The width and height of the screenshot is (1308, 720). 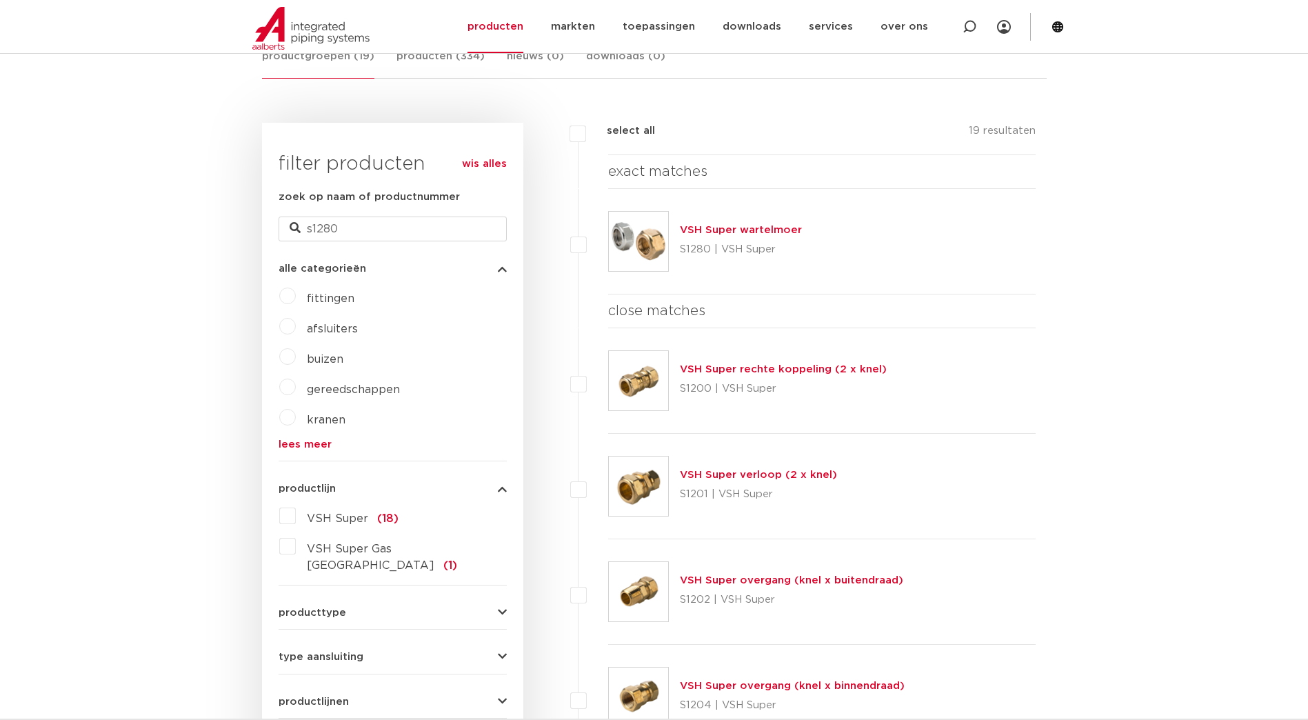 I want to click on span: buizen, so click(x=325, y=359).